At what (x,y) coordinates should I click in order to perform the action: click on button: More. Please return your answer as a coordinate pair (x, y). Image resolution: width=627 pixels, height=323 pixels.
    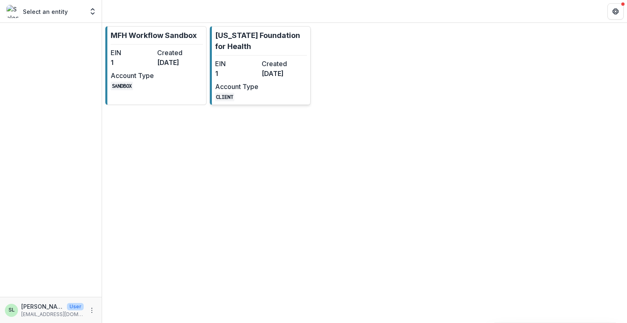
    Looking at the image, I should click on (92, 310).